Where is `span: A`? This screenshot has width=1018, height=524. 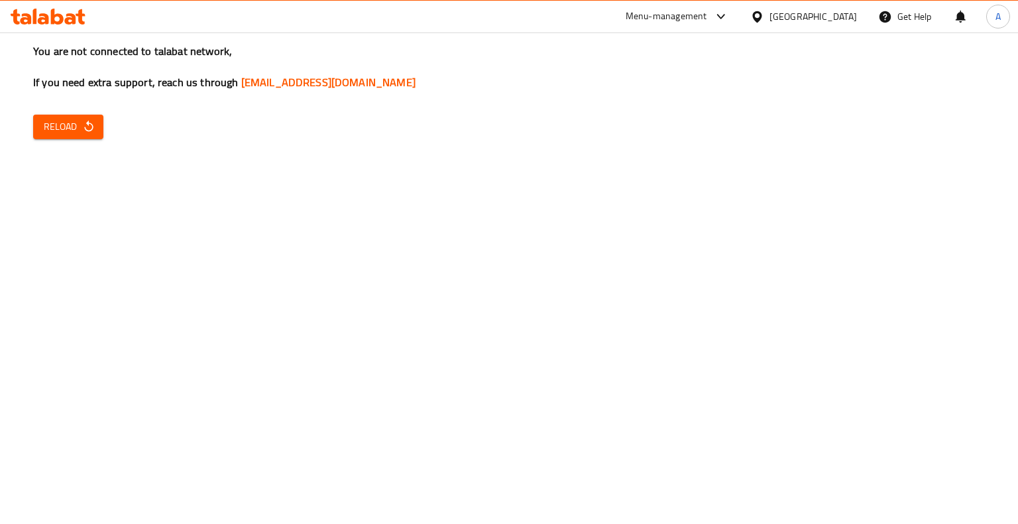
span: A is located at coordinates (998, 17).